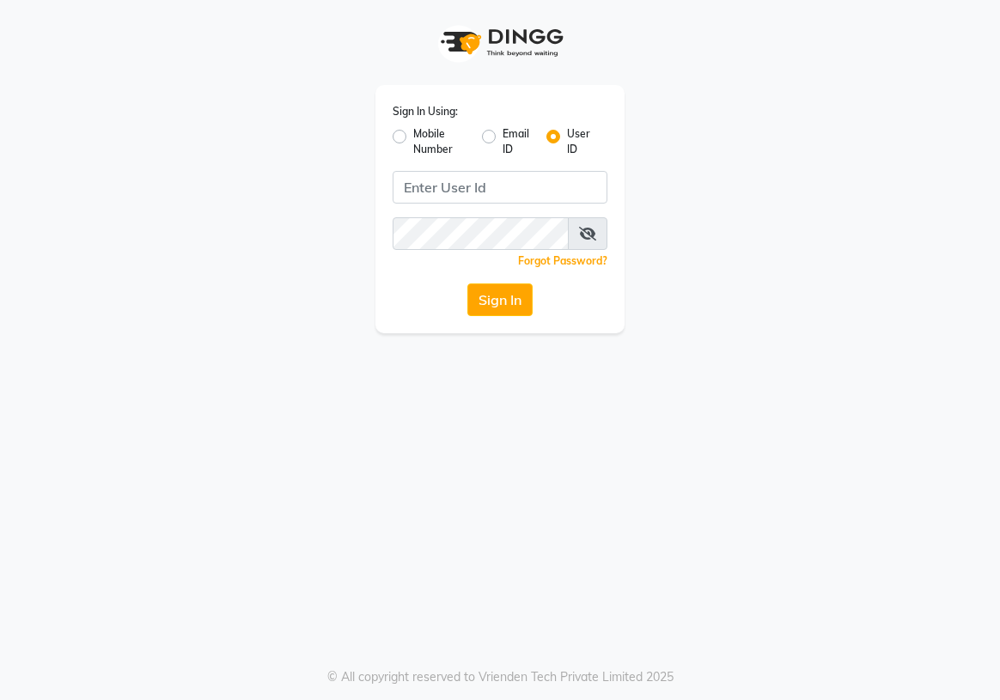  What do you see at coordinates (500, 300) in the screenshot?
I see `button: Sign In` at bounding box center [500, 300].